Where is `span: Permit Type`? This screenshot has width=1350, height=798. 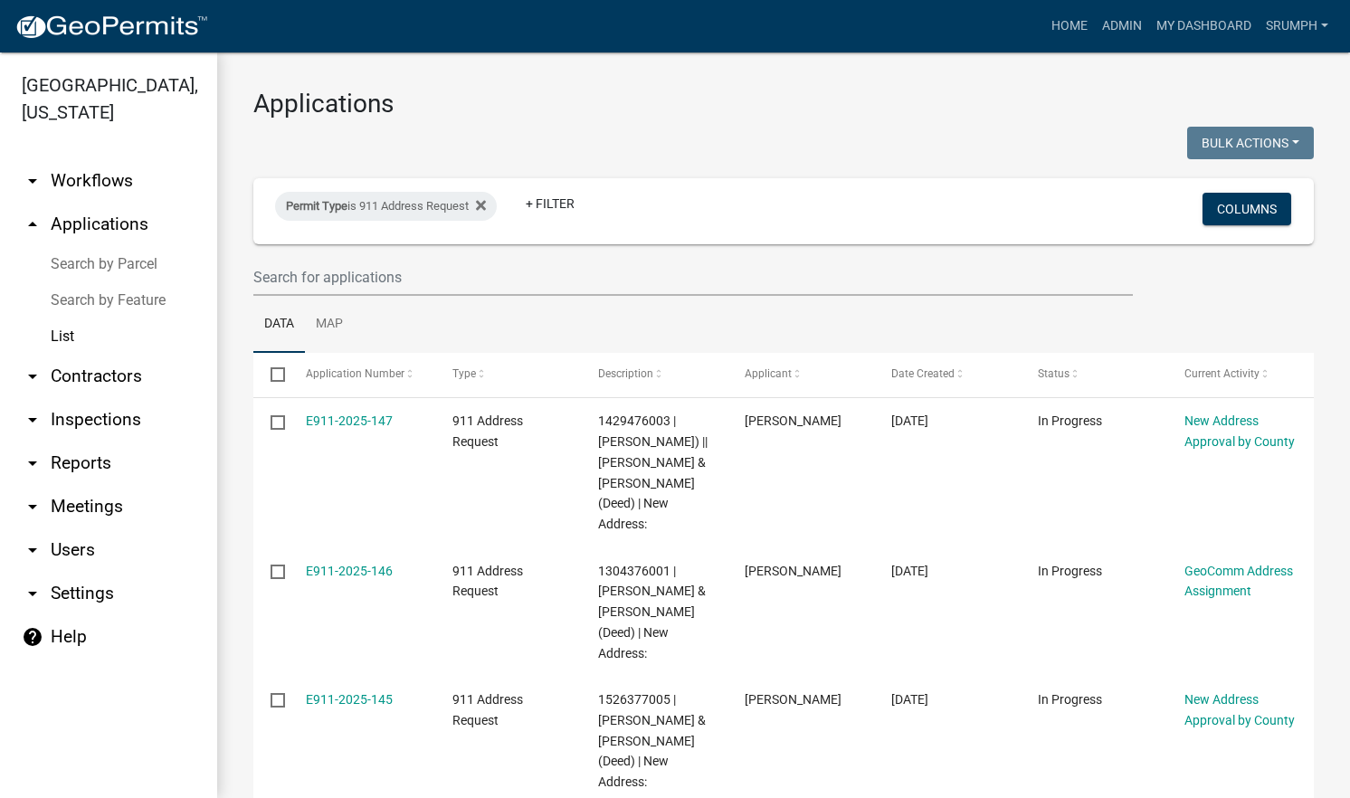 span: Permit Type is located at coordinates (317, 205).